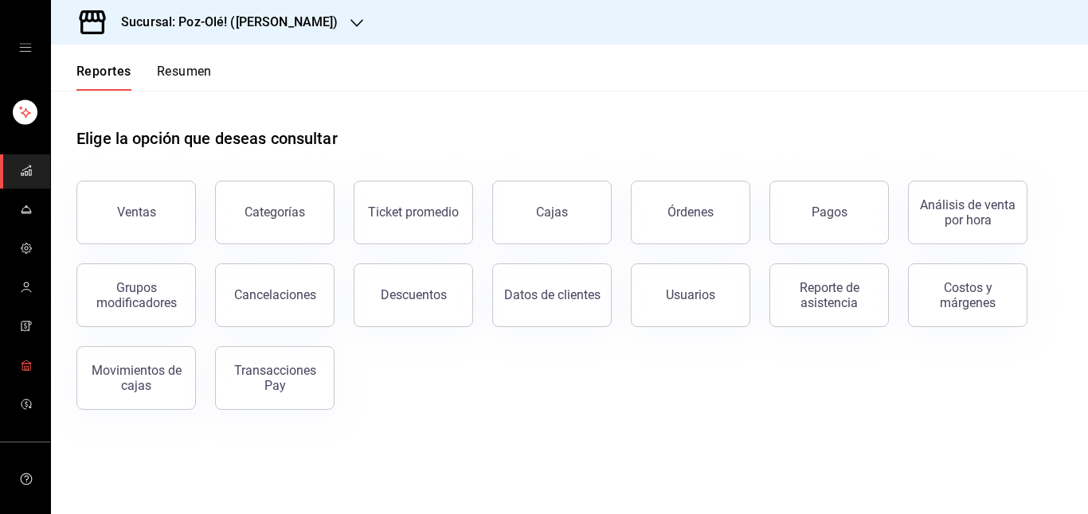 The image size is (1088, 514). I want to click on div: Cajas, so click(552, 213).